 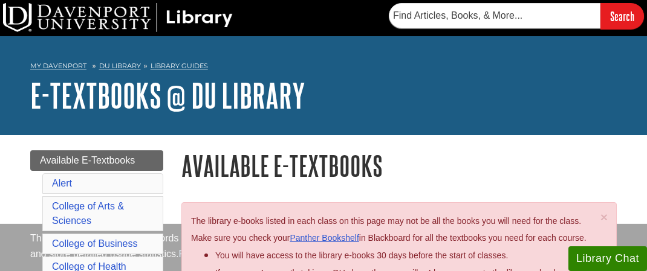 What do you see at coordinates (494, 16) in the screenshot?
I see `input: Find Articles, Books, & More...` at bounding box center [494, 16].